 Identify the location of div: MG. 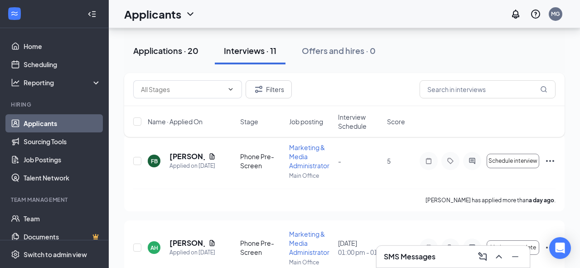
(556, 14).